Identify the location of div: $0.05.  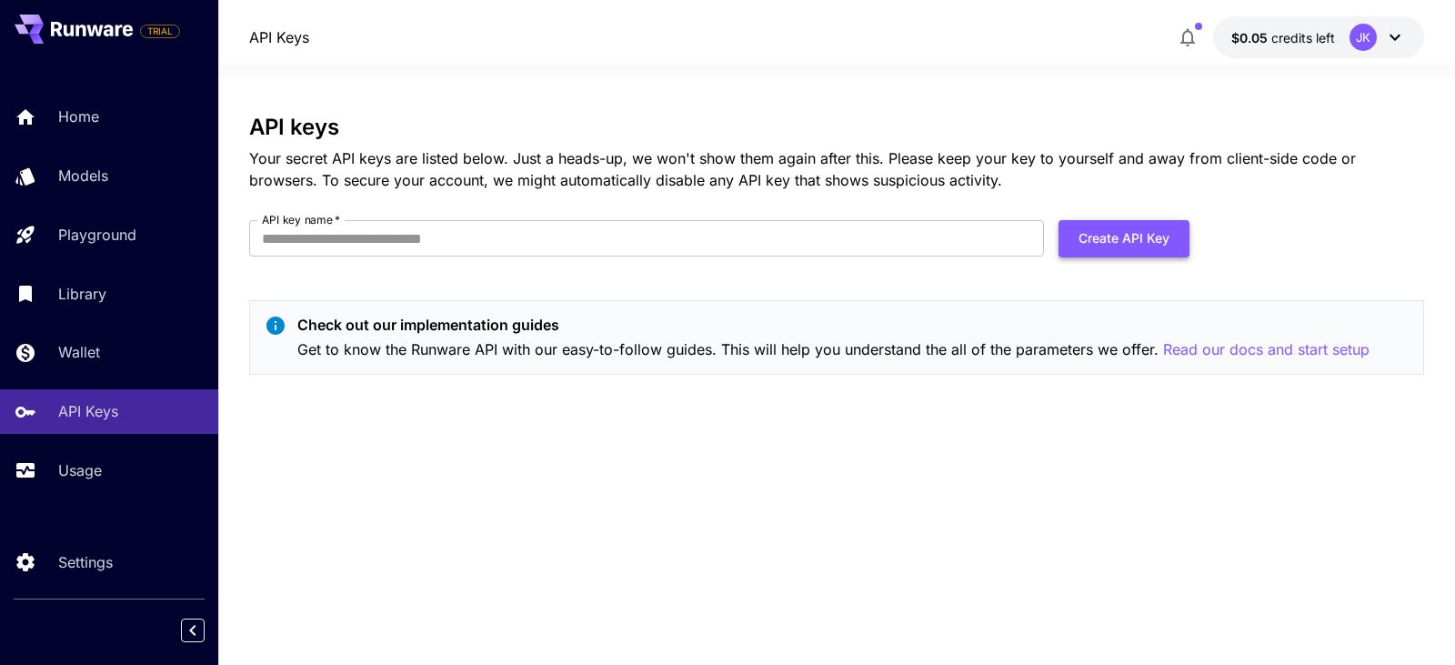
(1283, 37).